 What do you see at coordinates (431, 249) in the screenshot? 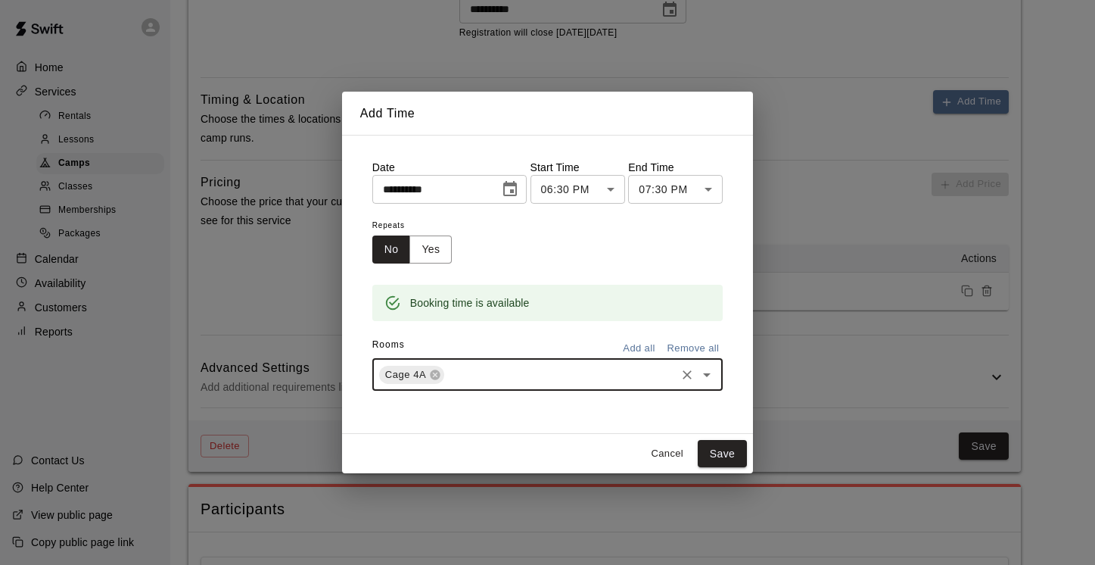
I see `button: Yes` at bounding box center [431, 249].